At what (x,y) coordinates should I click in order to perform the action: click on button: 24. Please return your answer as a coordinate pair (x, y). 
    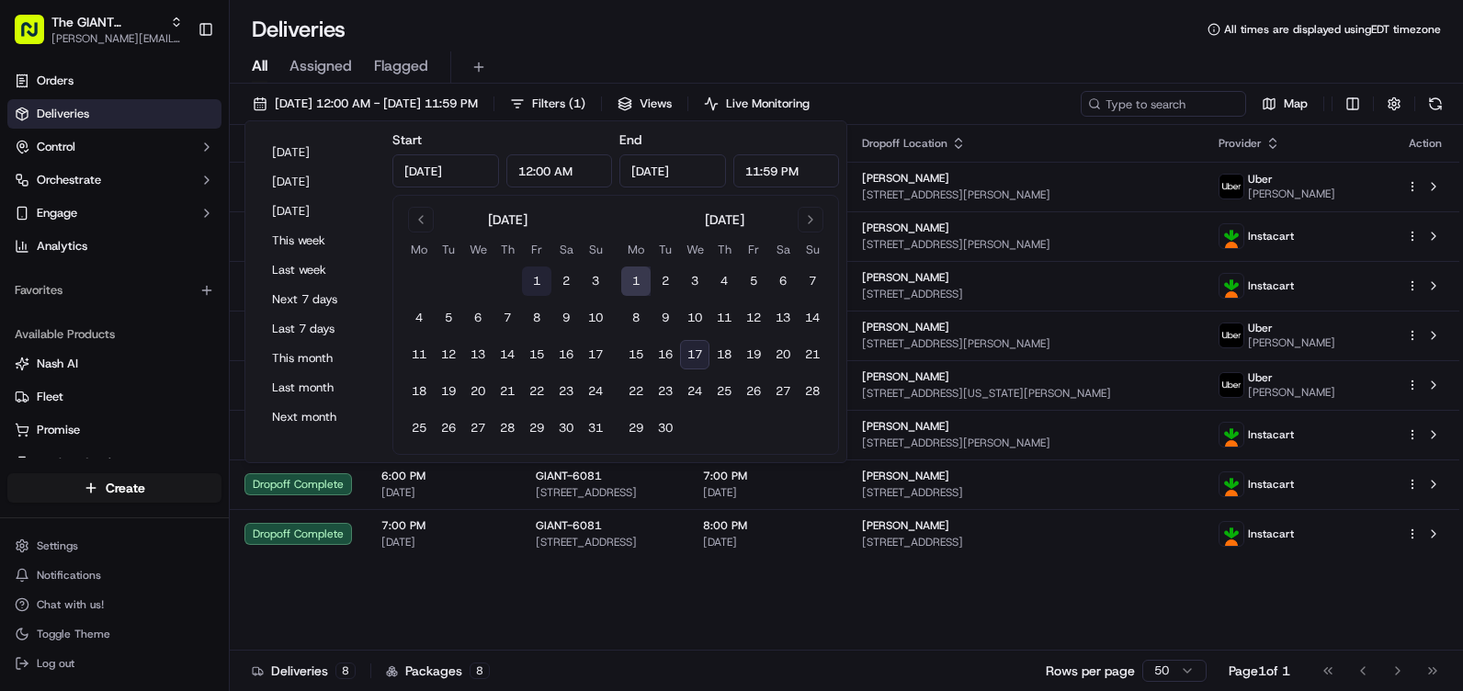
    Looking at the image, I should click on (695, 392).